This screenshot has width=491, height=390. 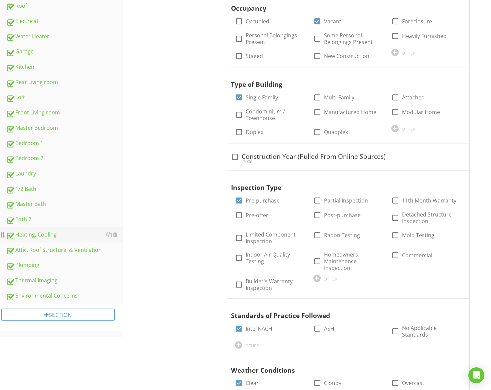 What do you see at coordinates (354, 39) in the screenshot?
I see `label: Some Personal Belongings Present` at bounding box center [354, 39].